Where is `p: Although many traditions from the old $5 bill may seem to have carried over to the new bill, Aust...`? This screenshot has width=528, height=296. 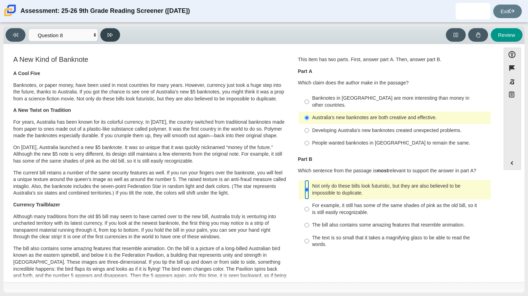
p: Although many traditions from the old $5 bill may seem to have carried over to the new bill, Aust... is located at coordinates (150, 227).